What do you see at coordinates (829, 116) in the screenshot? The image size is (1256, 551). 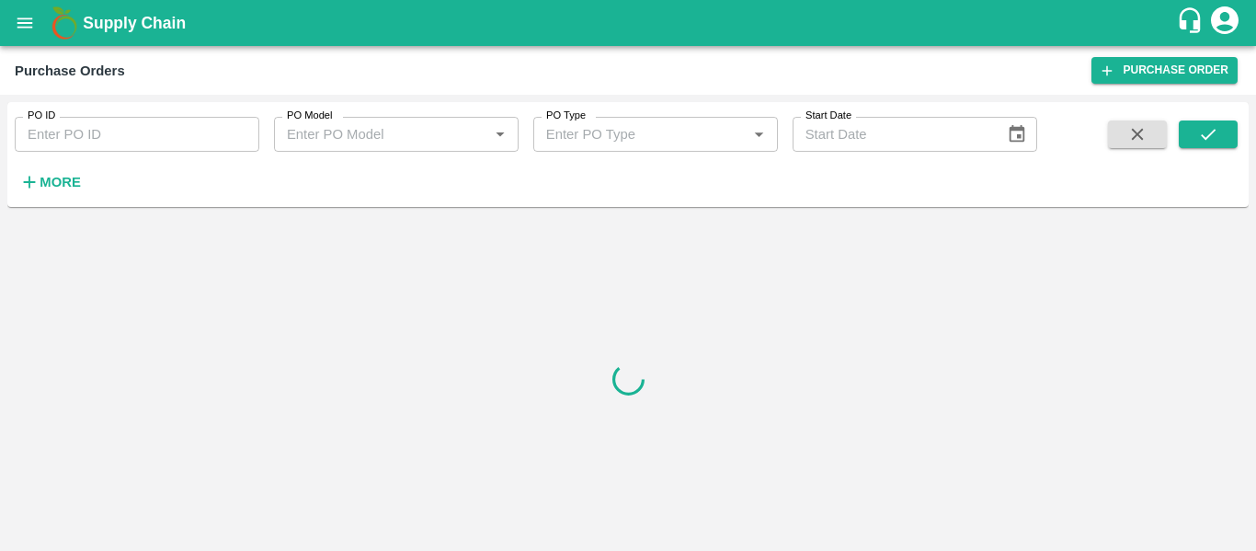 I see `label: Start Date` at bounding box center [829, 116].